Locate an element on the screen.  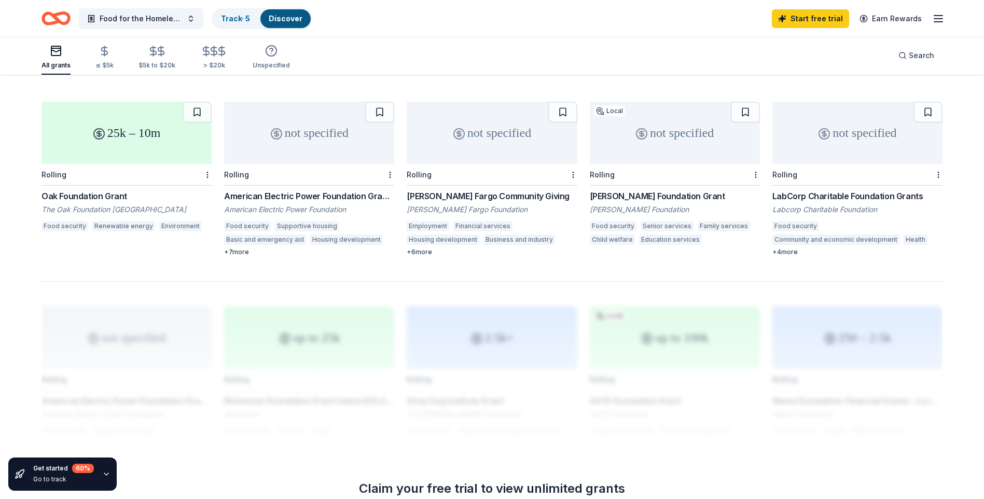
div: Community and economic development is located at coordinates (836, 240).